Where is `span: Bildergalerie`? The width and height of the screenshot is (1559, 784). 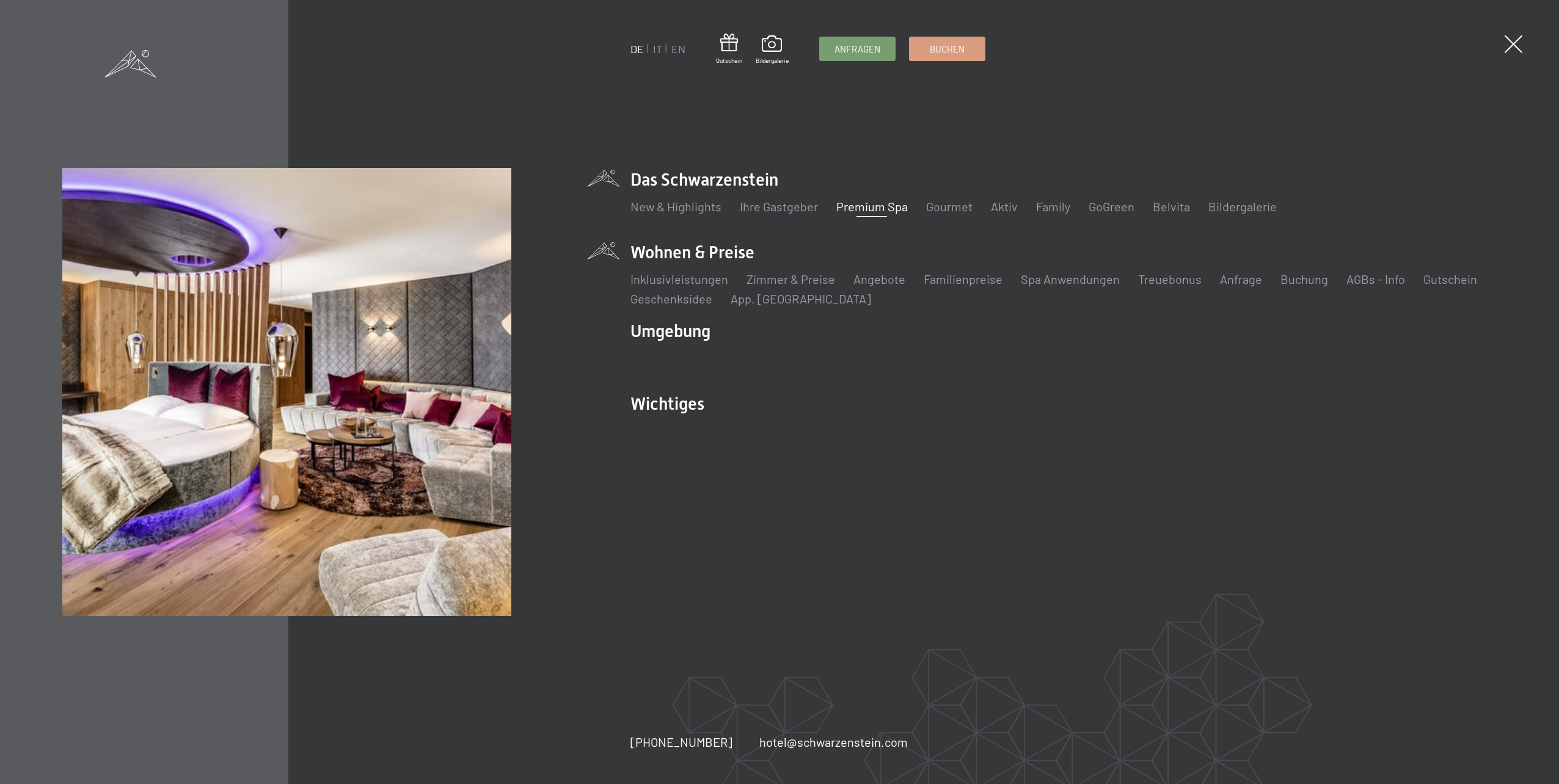
span: Bildergalerie is located at coordinates (772, 61).